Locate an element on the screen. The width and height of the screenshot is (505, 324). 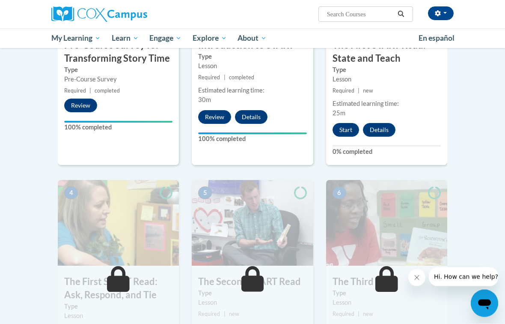
span: 5 is located at coordinates (205, 193).